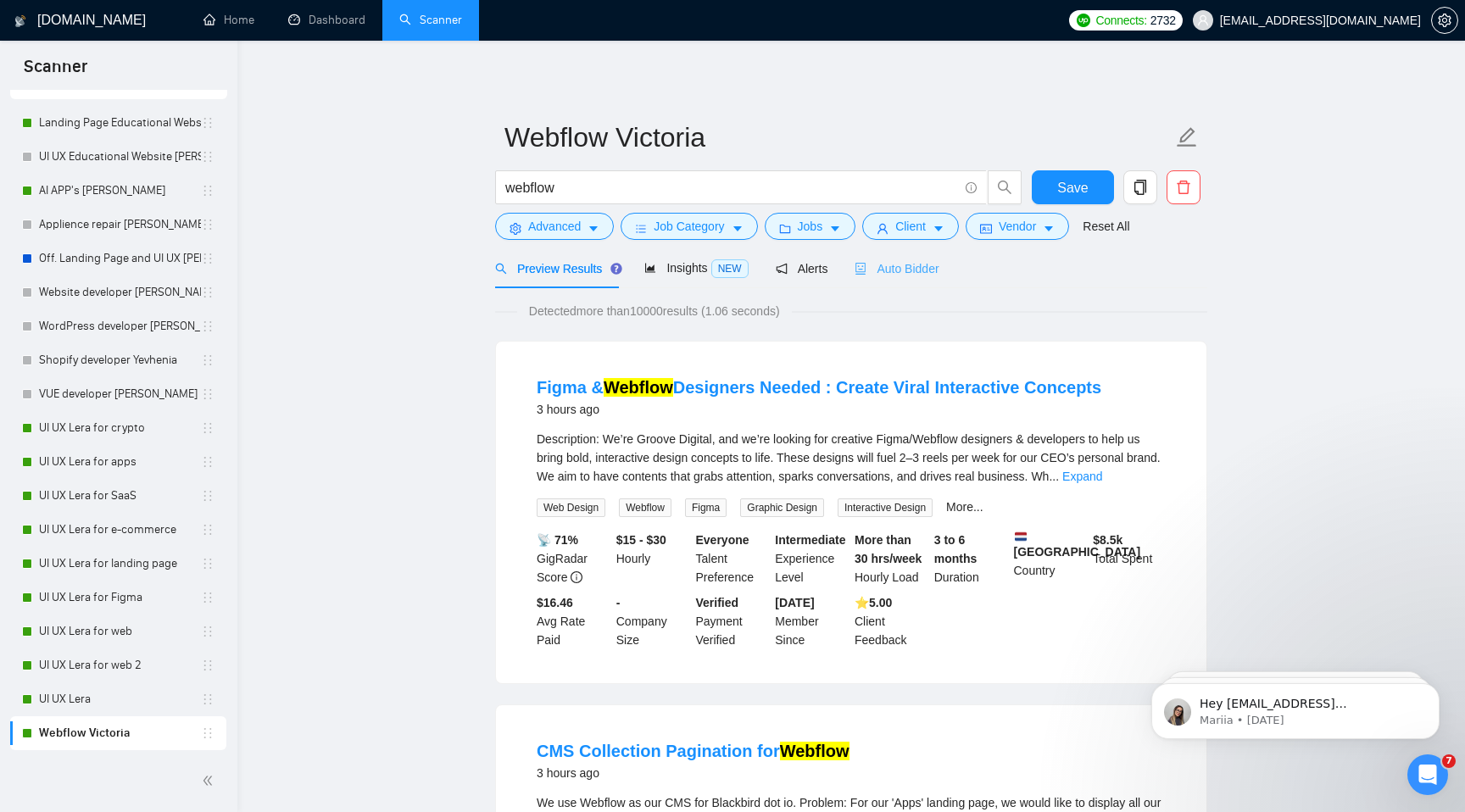 This screenshot has width=1465, height=812. Describe the element at coordinates (955, 549) in the screenshot. I see `b: 3 to 6 months` at that location.